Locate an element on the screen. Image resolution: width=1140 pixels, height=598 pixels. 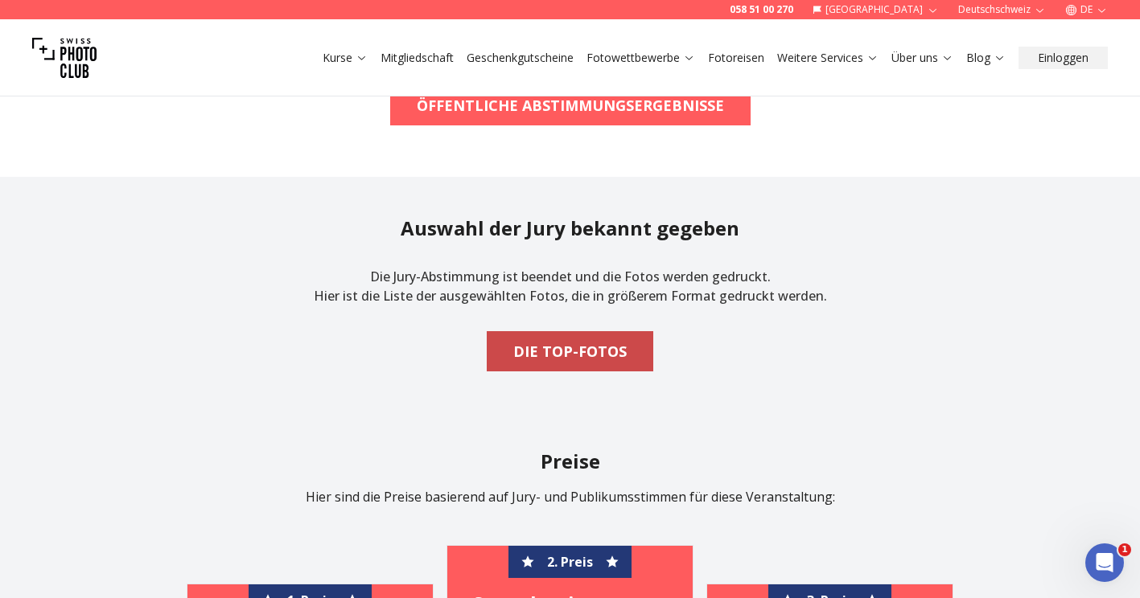
p: Die Jury-Abstimmung ist beendet und die Fotos werden gedruckt. Hier ist die Liste der ausgewählte... is located at coordinates (570, 286).